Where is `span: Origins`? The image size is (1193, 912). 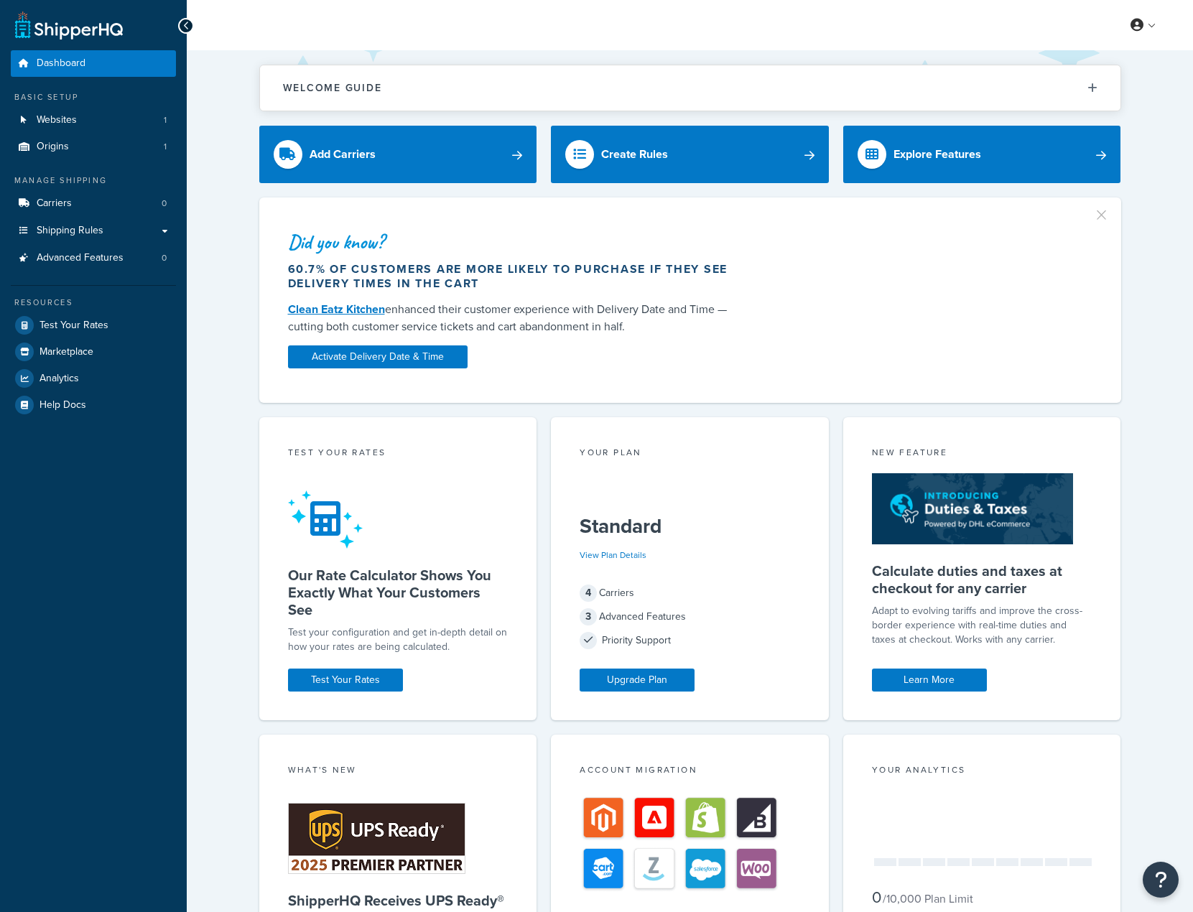 span: Origins is located at coordinates (52, 147).